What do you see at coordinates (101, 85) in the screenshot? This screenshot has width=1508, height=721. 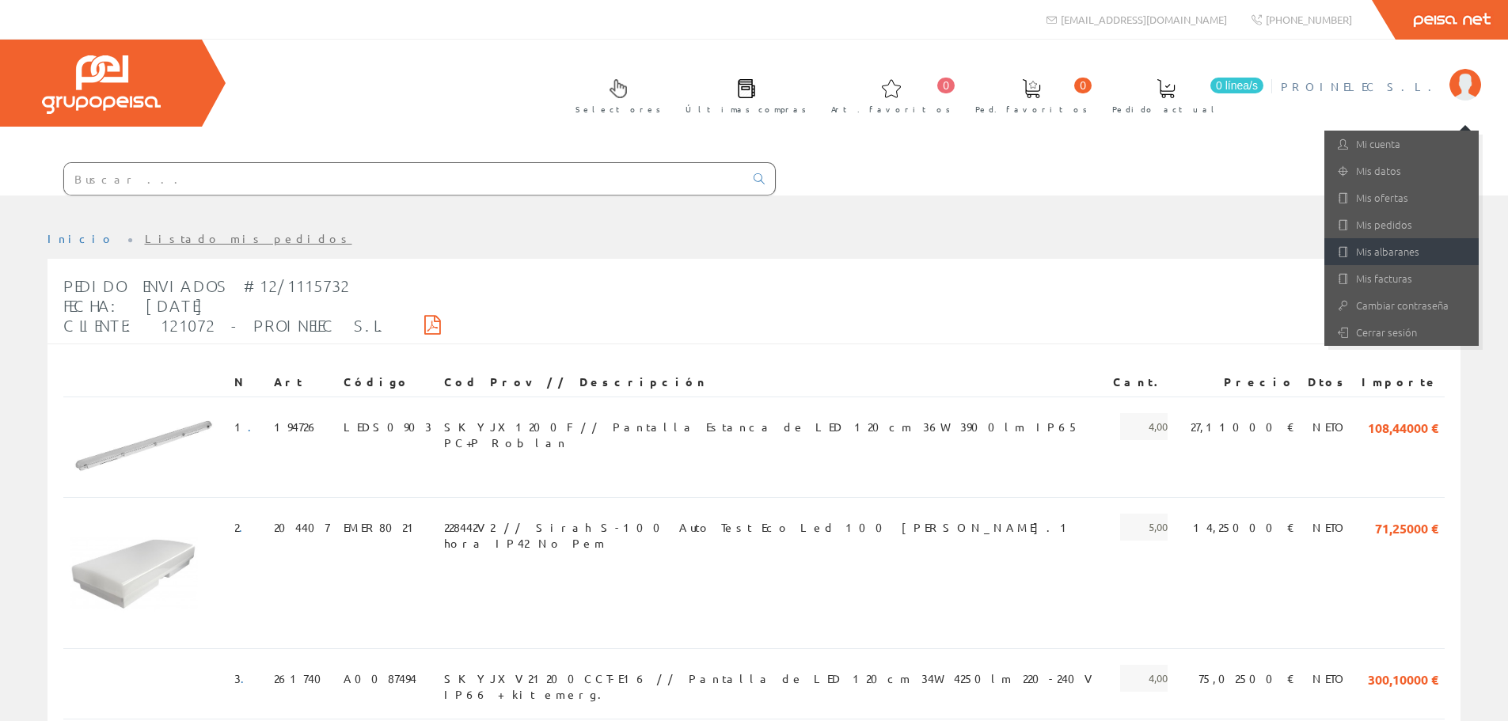 I see `img: Grupo Peisa` at bounding box center [101, 85].